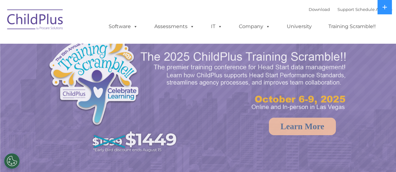 The height and width of the screenshot is (172, 396). I want to click on a: Training Scramble!!, so click(352, 27).